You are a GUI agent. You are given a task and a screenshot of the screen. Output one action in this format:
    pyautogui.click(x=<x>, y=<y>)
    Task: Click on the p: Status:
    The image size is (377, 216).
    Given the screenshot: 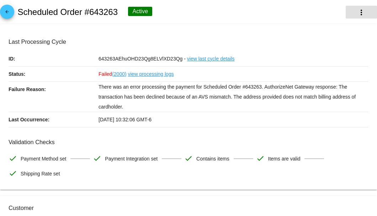 What is the action you would take?
    pyautogui.click(x=53, y=74)
    